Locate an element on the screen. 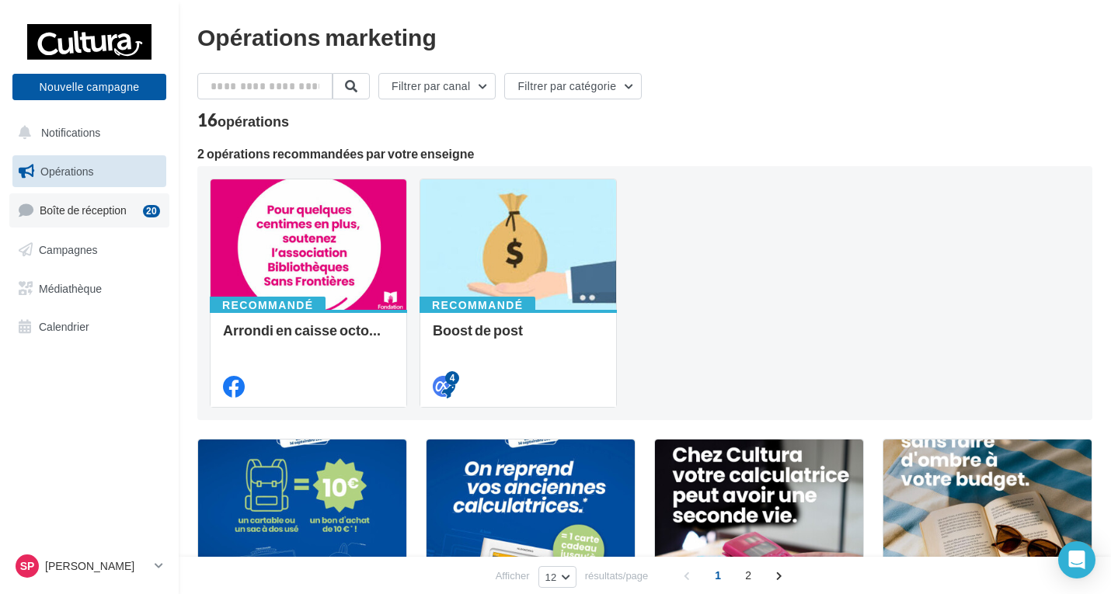 Image resolution: width=1111 pixels, height=594 pixels. span: Calendrier is located at coordinates (64, 326).